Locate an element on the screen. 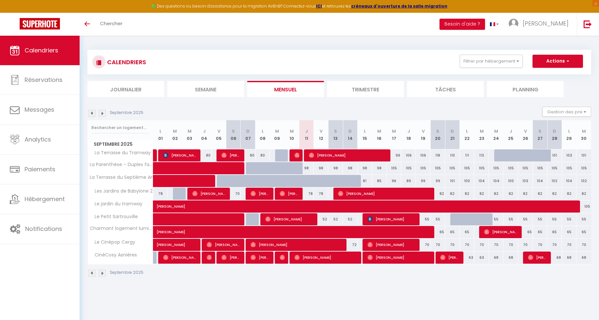 The height and width of the screenshot is (320, 599). abbr: V is located at coordinates (219, 131).